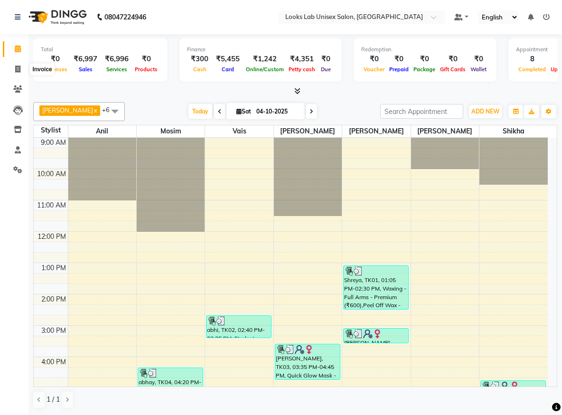 The image size is (562, 415). What do you see at coordinates (532, 59) in the screenshot?
I see `div: 8` at bounding box center [532, 59].